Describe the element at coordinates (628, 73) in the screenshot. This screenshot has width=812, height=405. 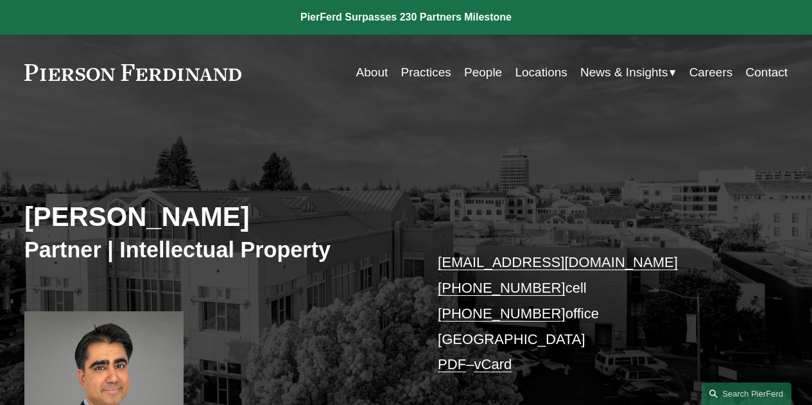
I see `a: folder dropdown` at that location.